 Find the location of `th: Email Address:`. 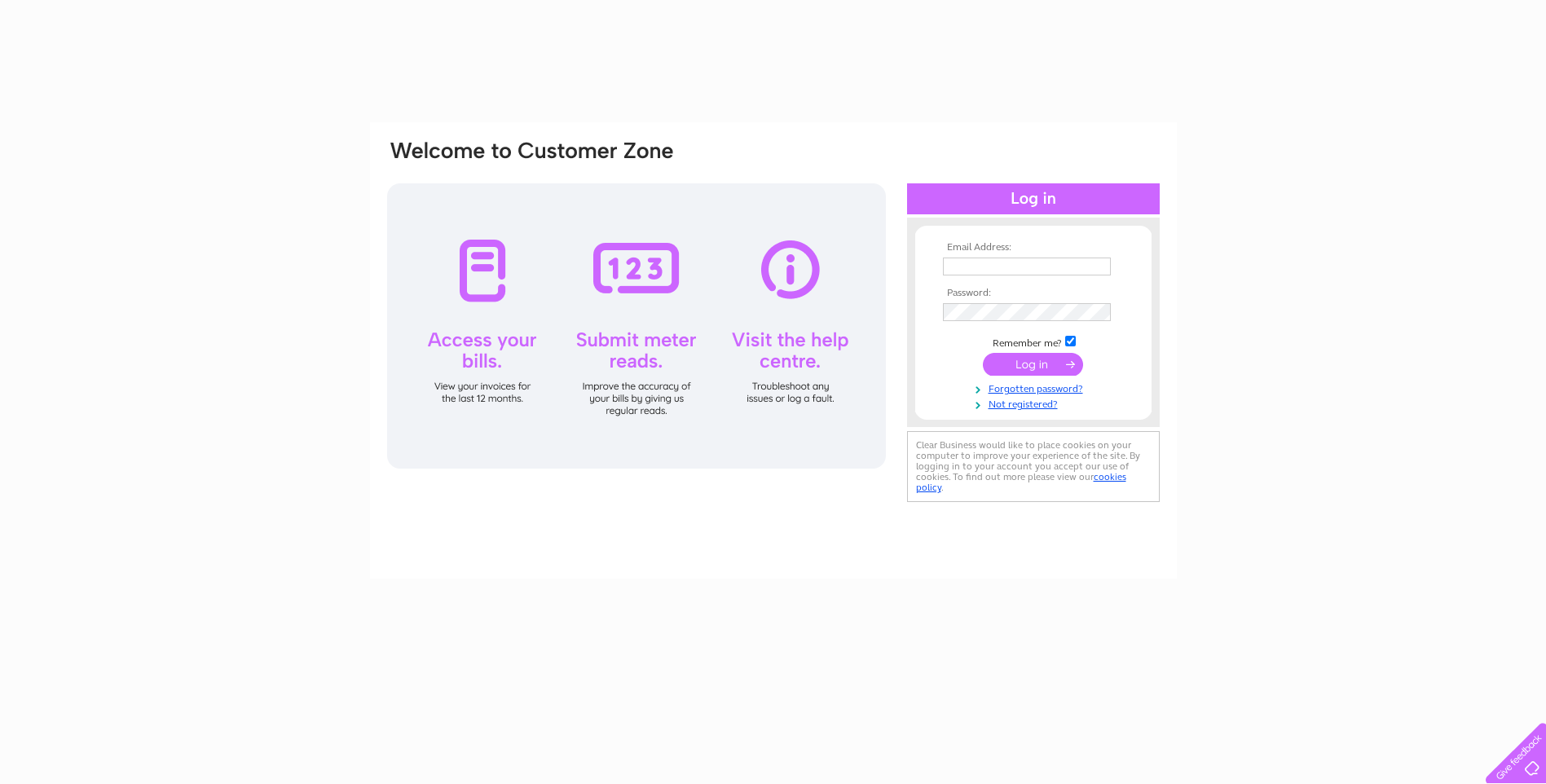

th: Email Address: is located at coordinates (1034, 248).